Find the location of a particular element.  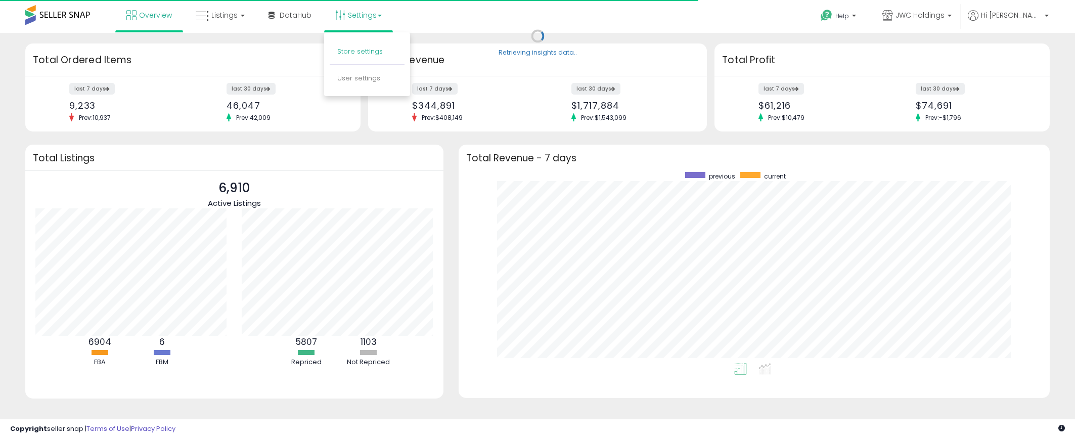

div: FBM is located at coordinates (162, 362).